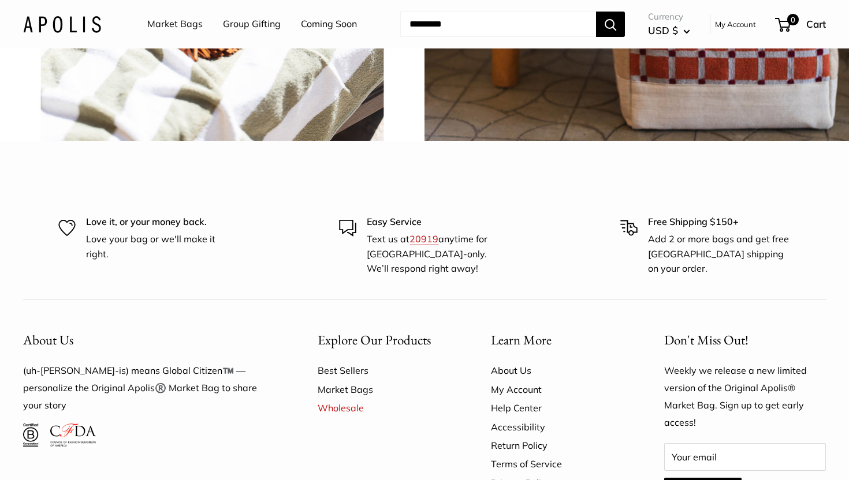 The width and height of the screenshot is (849, 480). Describe the element at coordinates (745, 340) in the screenshot. I see `p: Don't Miss Out!` at that location.